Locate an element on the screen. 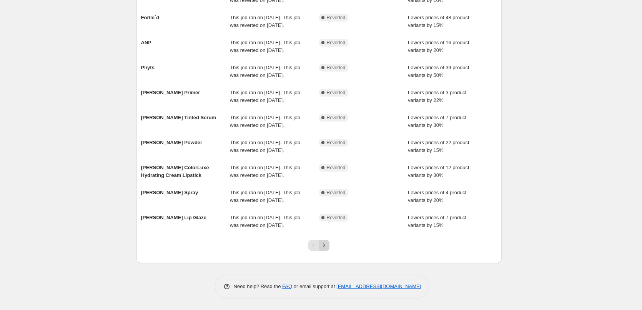 This screenshot has width=642, height=310. span: Lowers prices of 4 product variants by 20% is located at coordinates (437, 196).